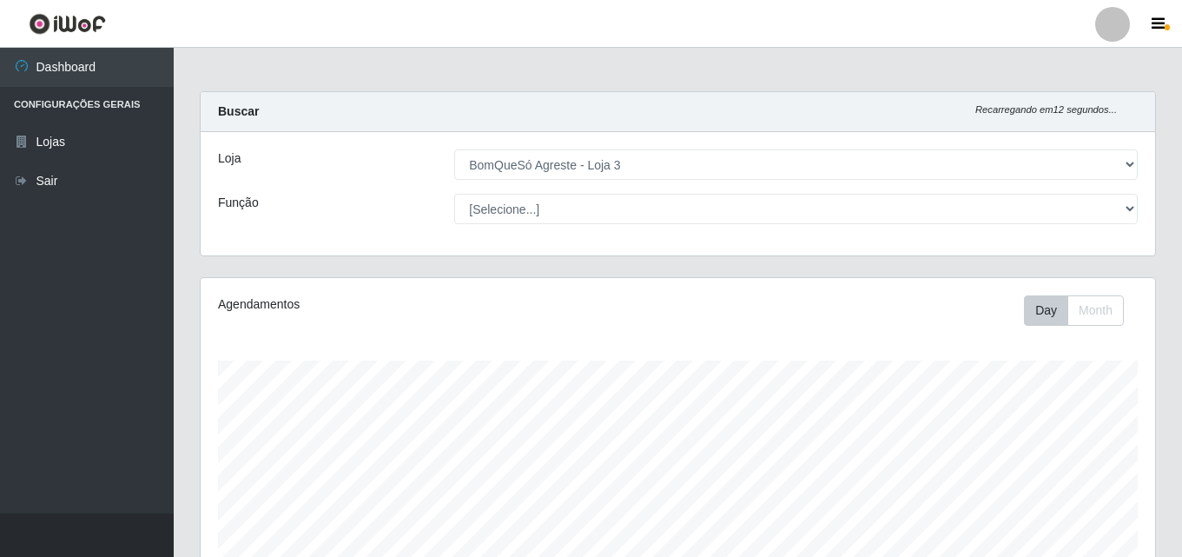  I want to click on button: Month, so click(1095, 310).